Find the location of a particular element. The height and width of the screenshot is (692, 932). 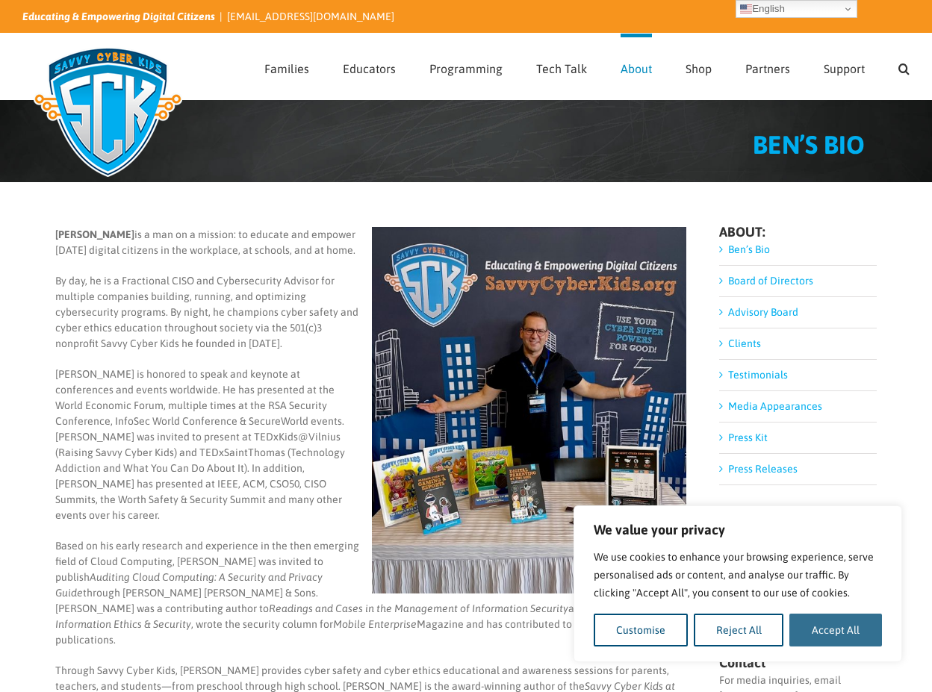

a: Press Releases is located at coordinates (763, 469).